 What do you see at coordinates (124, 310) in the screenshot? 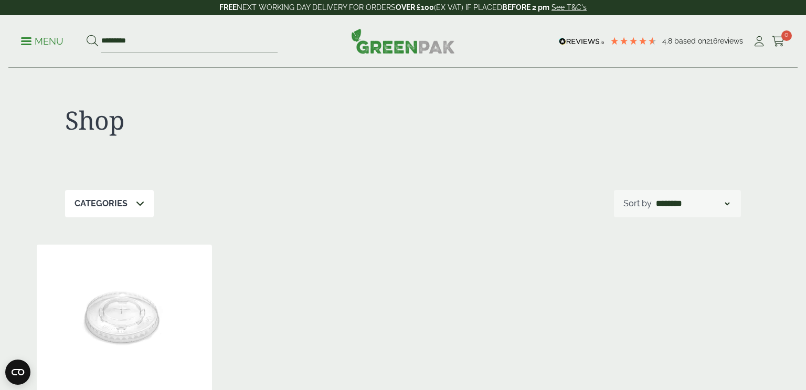
I see `a: 12oz straw slot coke cup lid` at bounding box center [124, 310].